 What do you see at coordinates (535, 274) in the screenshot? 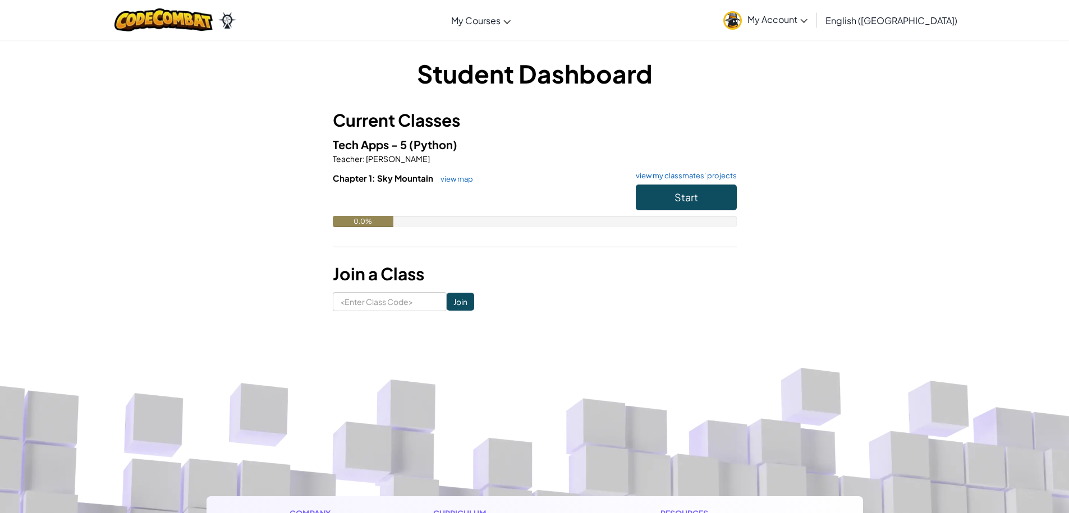
I see `h3: Join a Class` at bounding box center [535, 274].